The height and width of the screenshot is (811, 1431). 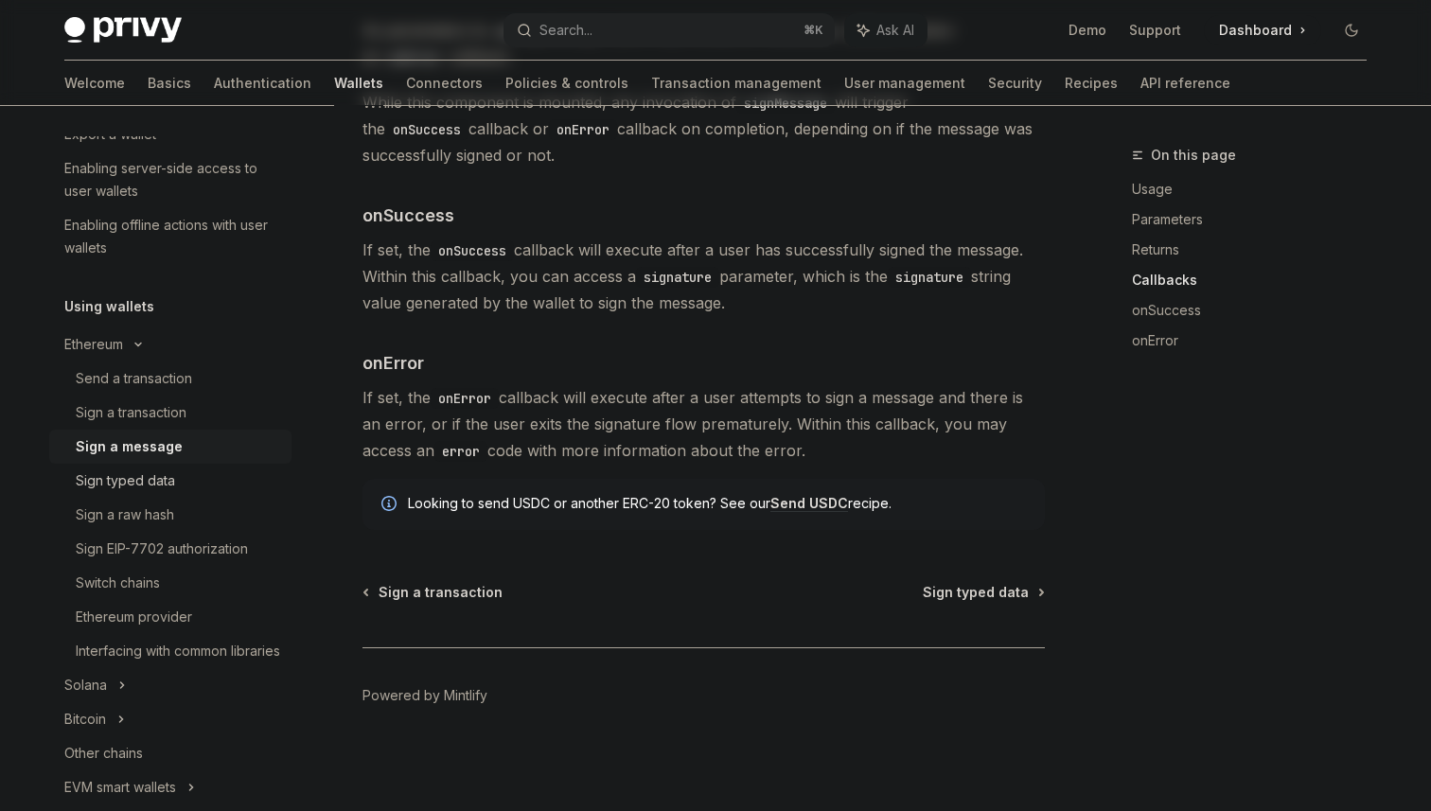 I want to click on a: onError, so click(x=1257, y=341).